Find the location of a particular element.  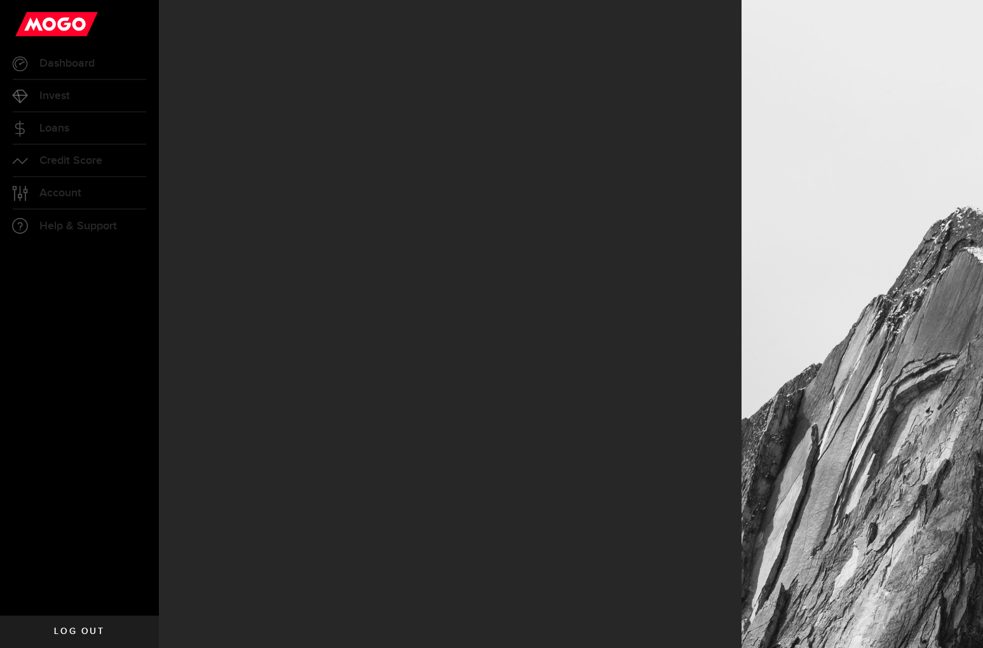

span: Account is located at coordinates (60, 193).